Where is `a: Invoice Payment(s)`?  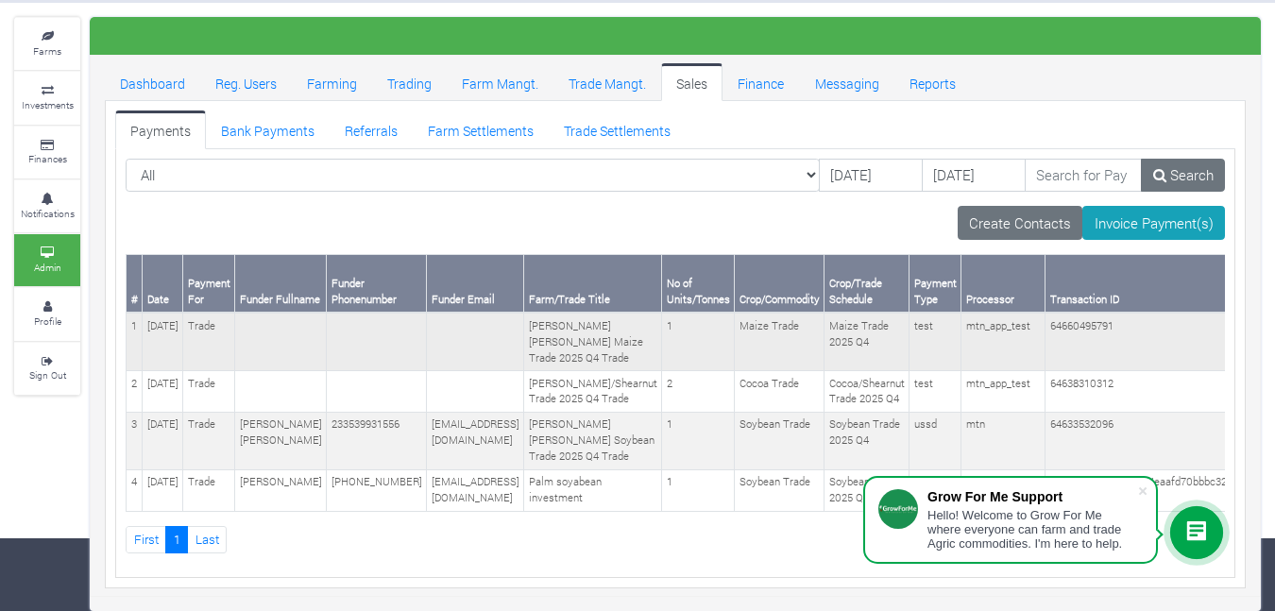 a: Invoice Payment(s) is located at coordinates (1153, 223).